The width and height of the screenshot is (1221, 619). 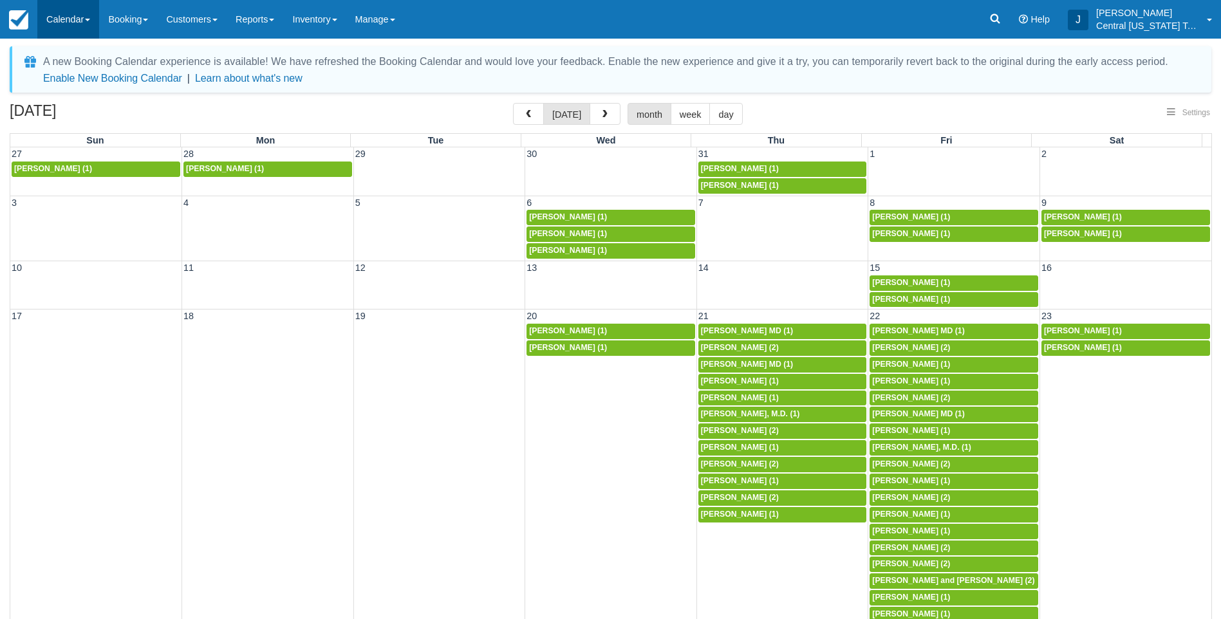 I want to click on span: 6, so click(x=529, y=203).